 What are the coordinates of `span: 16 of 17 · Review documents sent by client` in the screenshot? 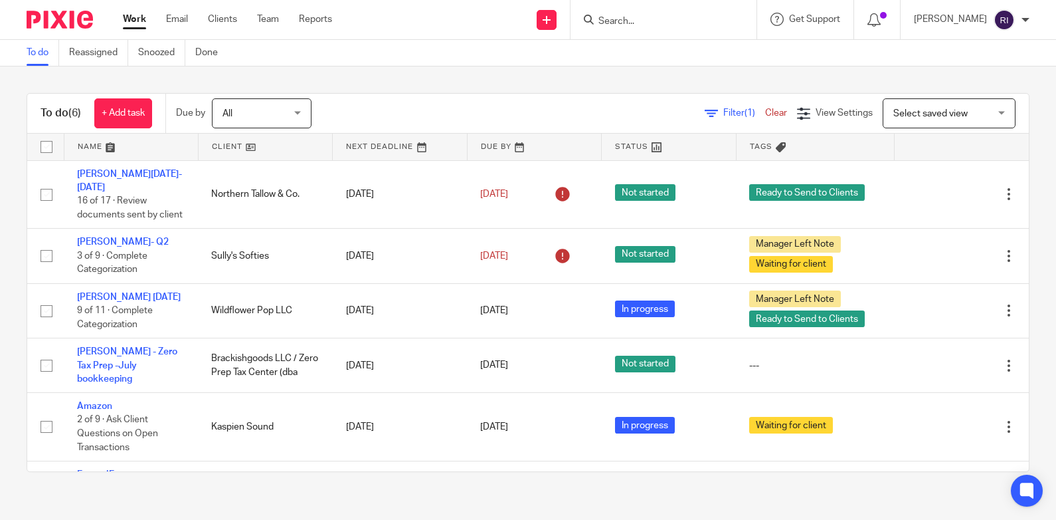 It's located at (130, 207).